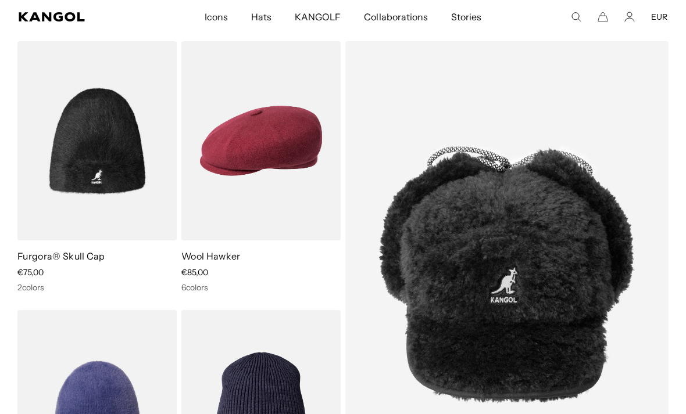 The height and width of the screenshot is (414, 686). What do you see at coordinates (30, 273) in the screenshot?
I see `span: €75,00` at bounding box center [30, 273].